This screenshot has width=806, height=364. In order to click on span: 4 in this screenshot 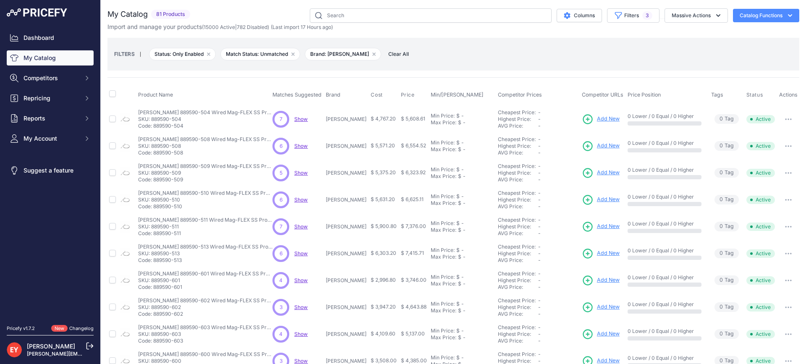, I will do `click(281, 280)`.